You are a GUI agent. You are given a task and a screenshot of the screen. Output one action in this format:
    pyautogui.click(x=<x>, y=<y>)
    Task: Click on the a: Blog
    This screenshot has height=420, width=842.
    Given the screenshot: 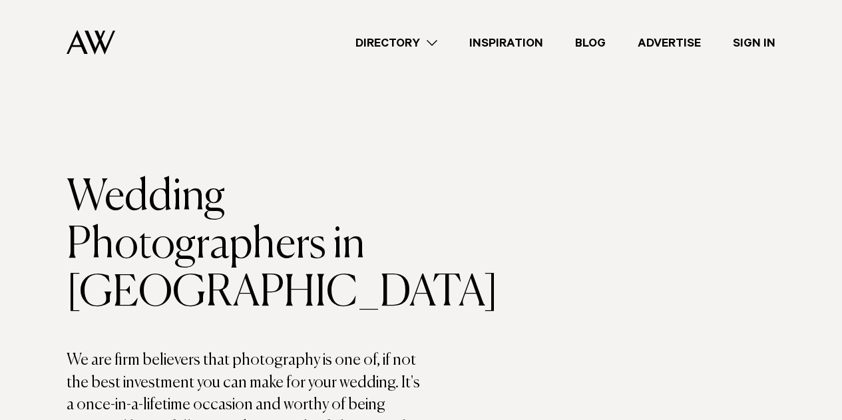 What is the action you would take?
    pyautogui.click(x=591, y=43)
    